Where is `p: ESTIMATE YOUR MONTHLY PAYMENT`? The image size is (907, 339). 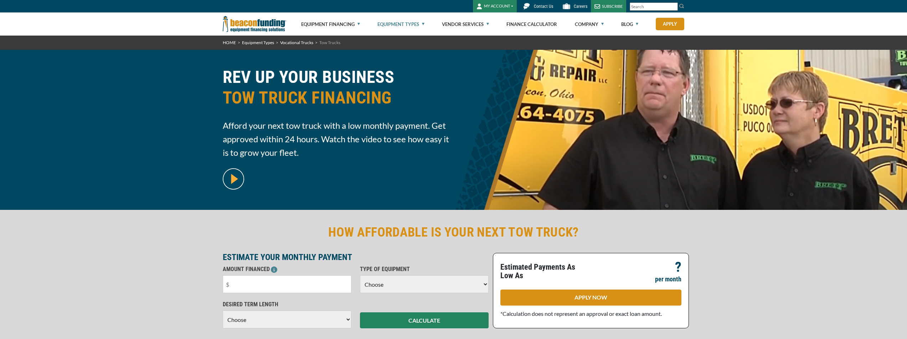 p: ESTIMATE YOUR MONTHLY PAYMENT is located at coordinates (355, 258).